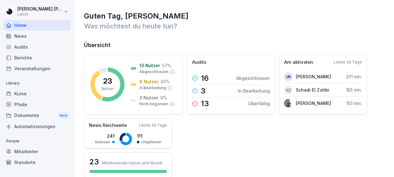 The height and width of the screenshot is (177, 394). I want to click on p: 16, so click(205, 78).